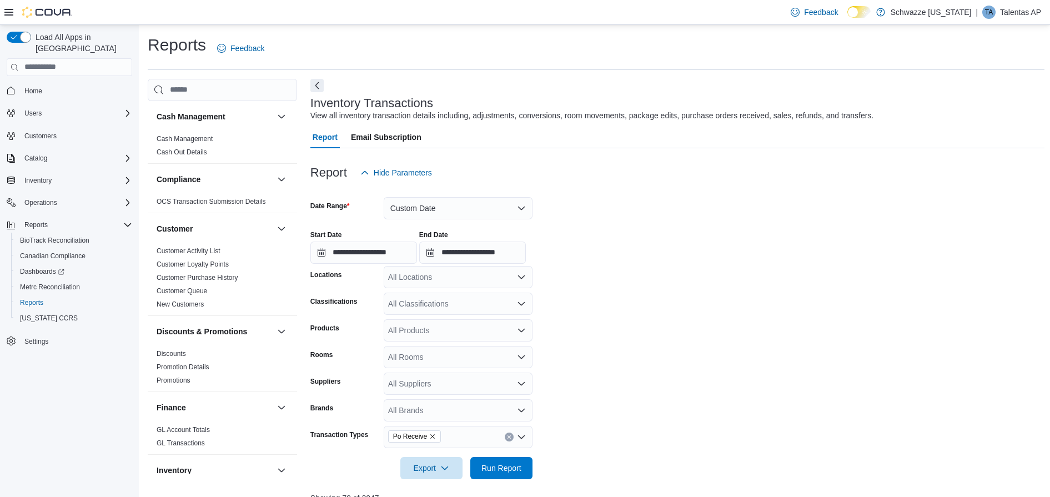 This screenshot has height=497, width=1050. I want to click on button: Clear input, so click(509, 437).